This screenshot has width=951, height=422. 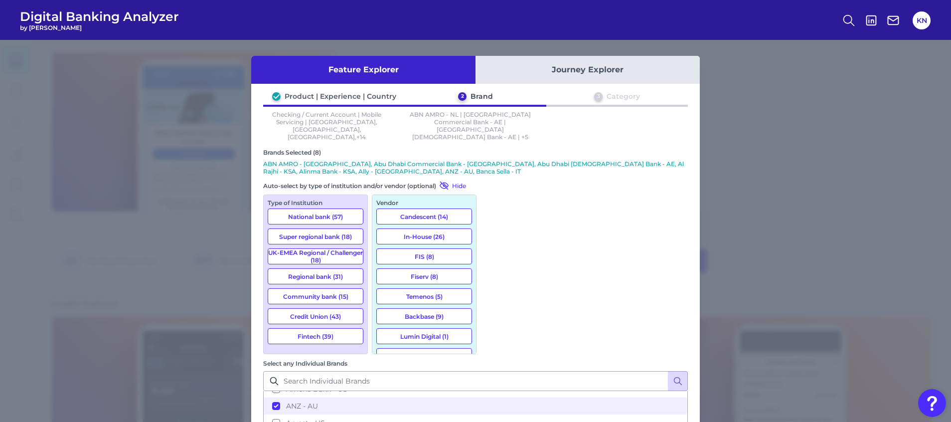 I want to click on button: Regional bank (31), so click(x=316, y=276).